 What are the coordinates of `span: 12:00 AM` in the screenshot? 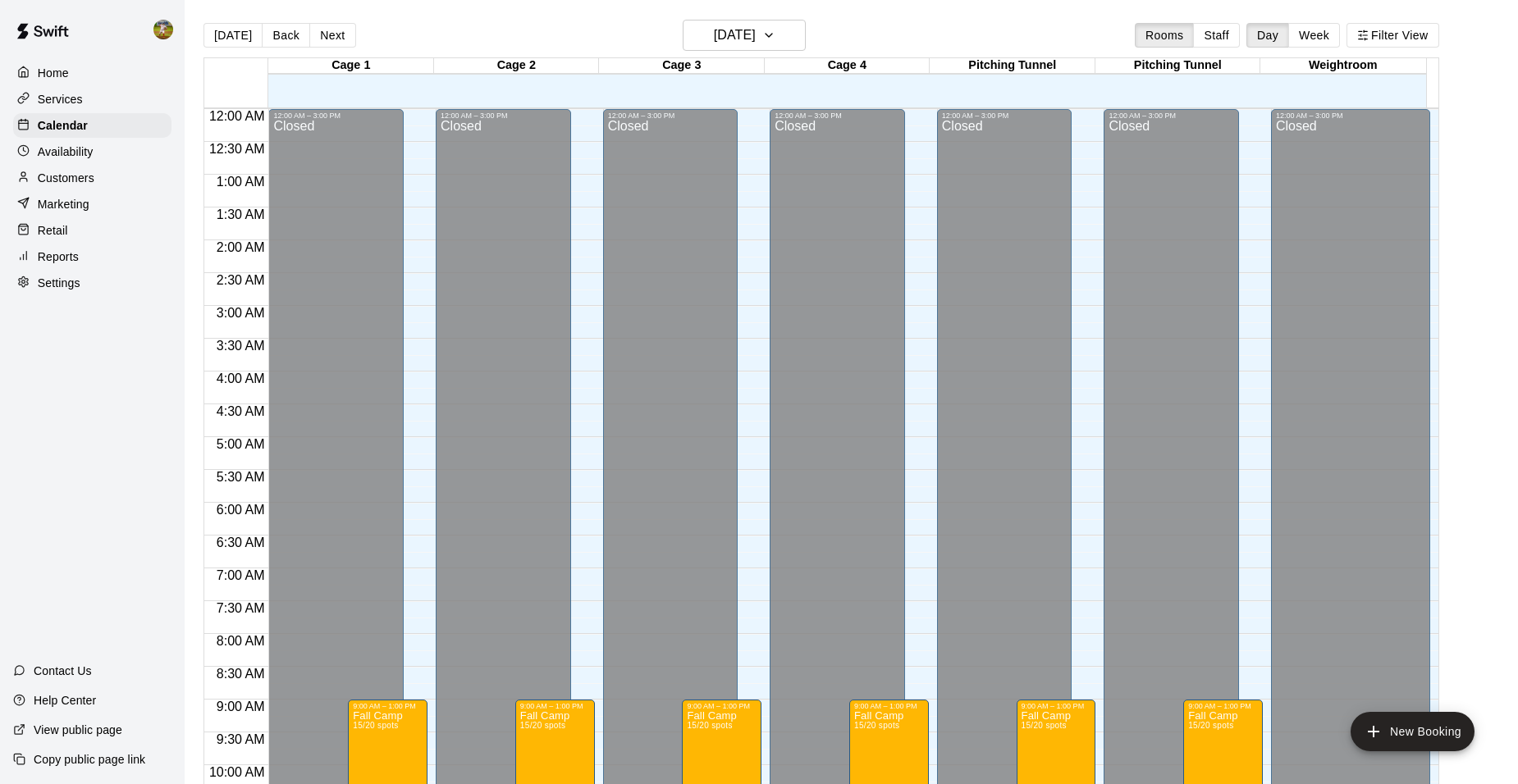 It's located at (237, 116).